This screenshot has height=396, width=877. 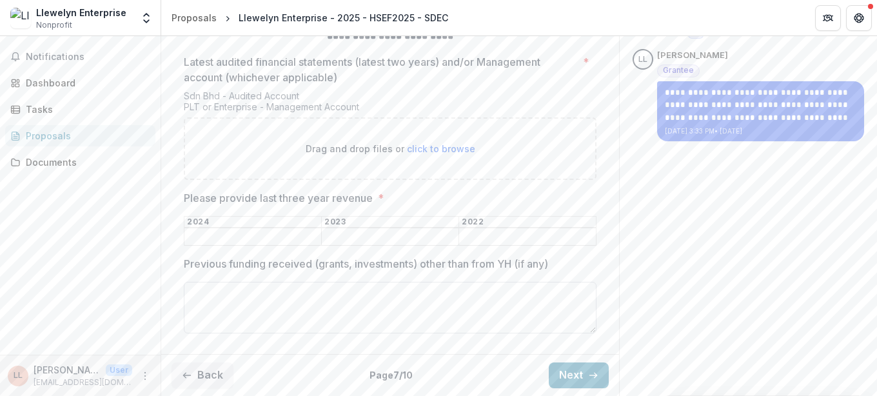 What do you see at coordinates (390, 148) in the screenshot?
I see `p: Drag and drop files or` at bounding box center [390, 148].